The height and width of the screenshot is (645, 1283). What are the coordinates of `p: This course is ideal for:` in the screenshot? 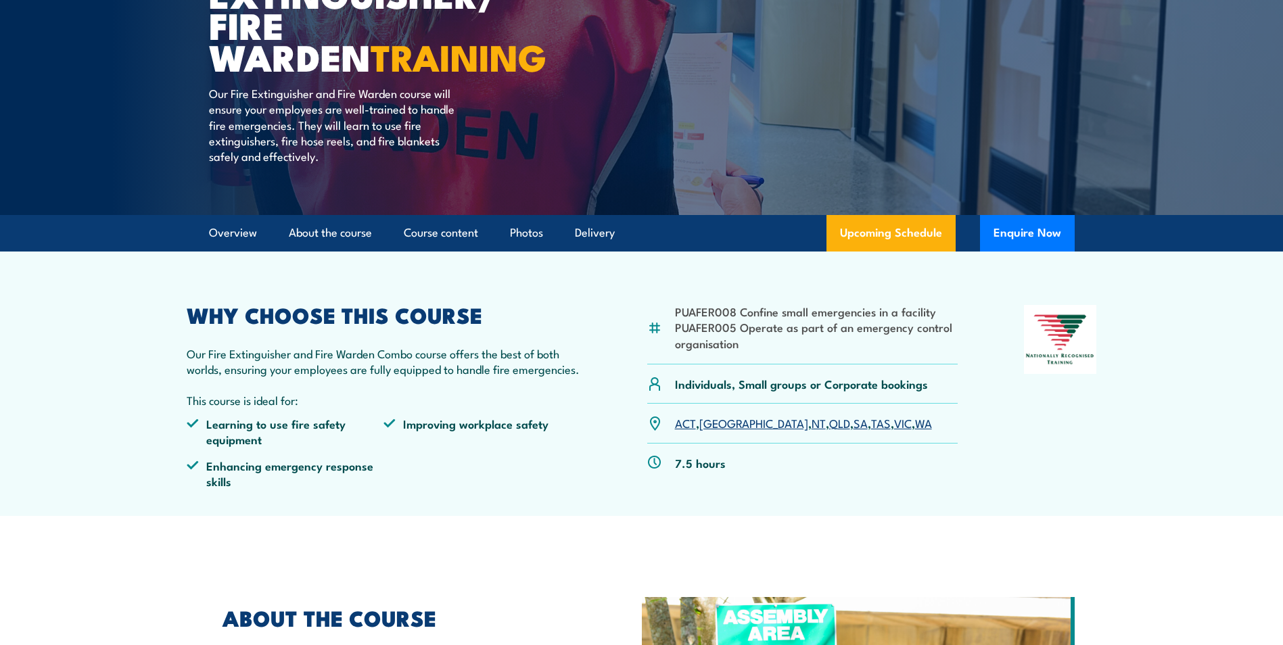 It's located at (384, 400).